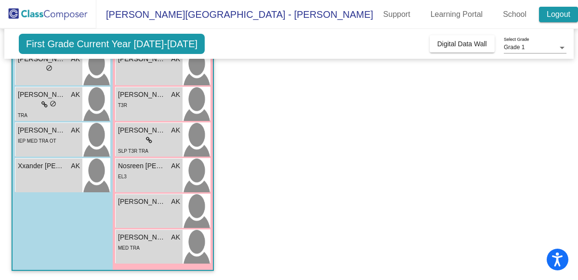  I want to click on span: Digital Data Wall, so click(462, 44).